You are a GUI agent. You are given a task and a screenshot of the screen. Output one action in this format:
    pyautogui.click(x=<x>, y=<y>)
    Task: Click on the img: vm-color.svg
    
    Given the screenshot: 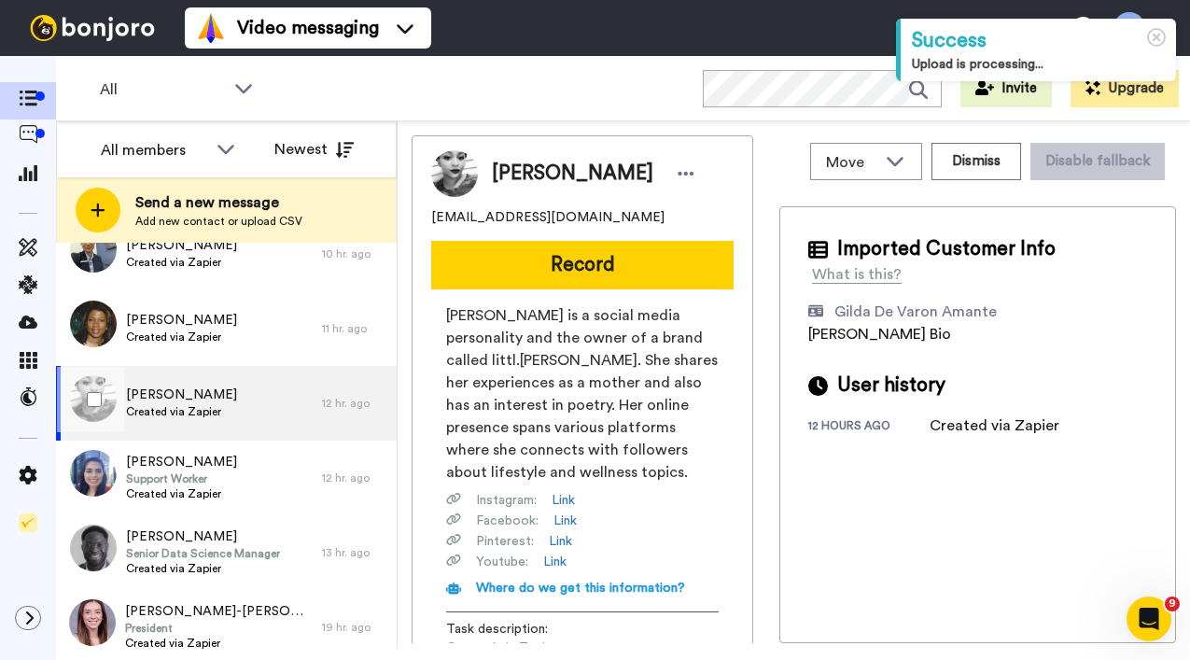 What is the action you would take?
    pyautogui.click(x=211, y=28)
    